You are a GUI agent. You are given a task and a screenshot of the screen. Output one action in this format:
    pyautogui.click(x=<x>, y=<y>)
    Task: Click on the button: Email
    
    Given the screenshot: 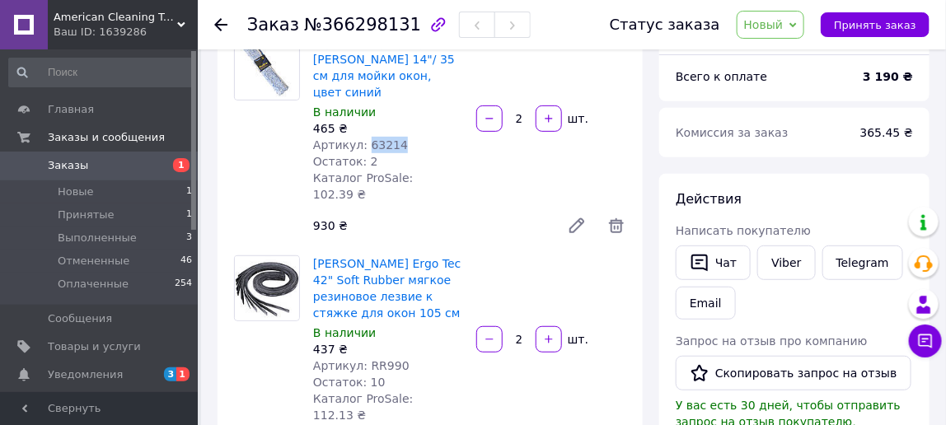 What is the action you would take?
    pyautogui.click(x=705, y=303)
    